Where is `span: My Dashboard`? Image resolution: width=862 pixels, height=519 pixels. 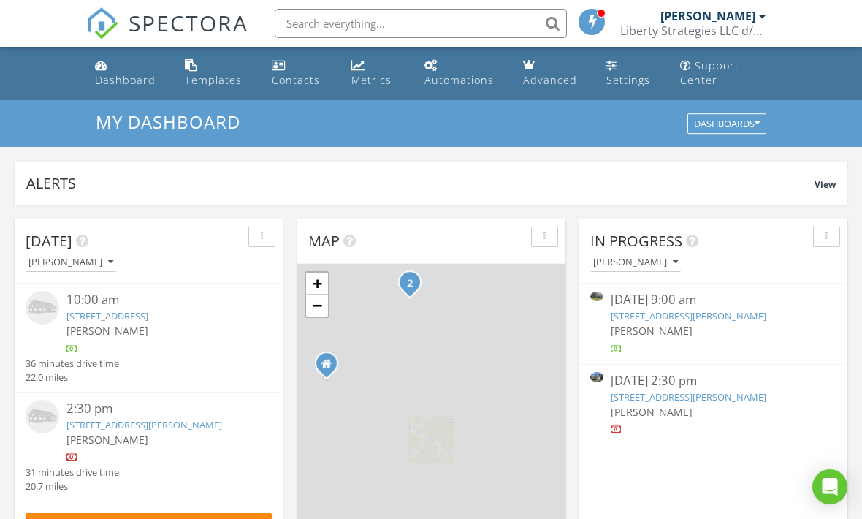
span: My Dashboard is located at coordinates (168, 121).